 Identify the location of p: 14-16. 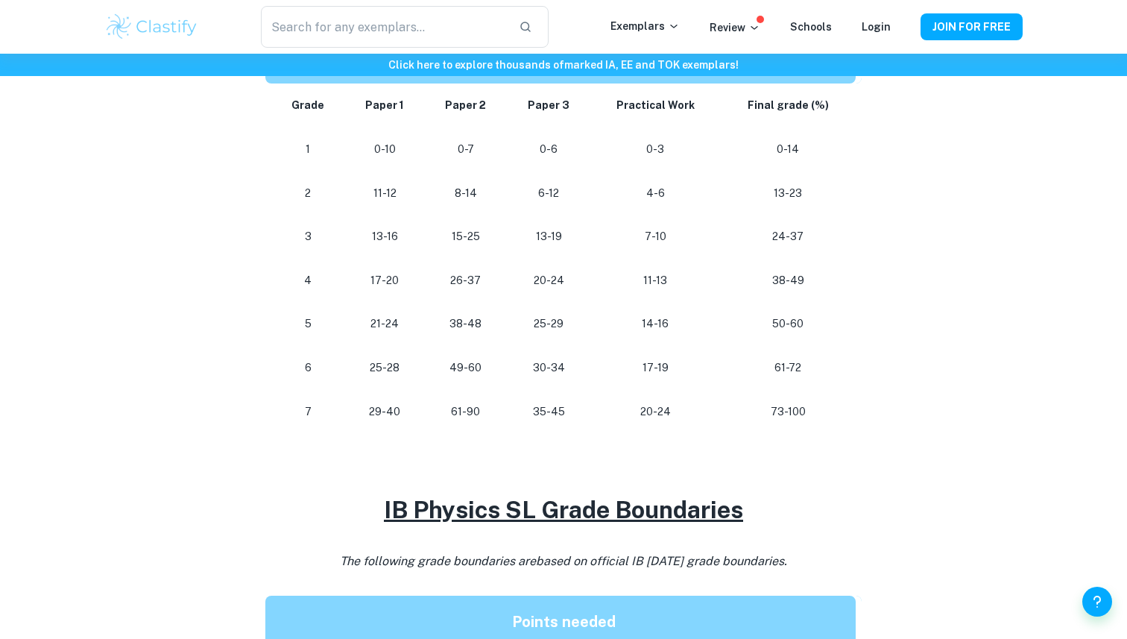
(655, 323).